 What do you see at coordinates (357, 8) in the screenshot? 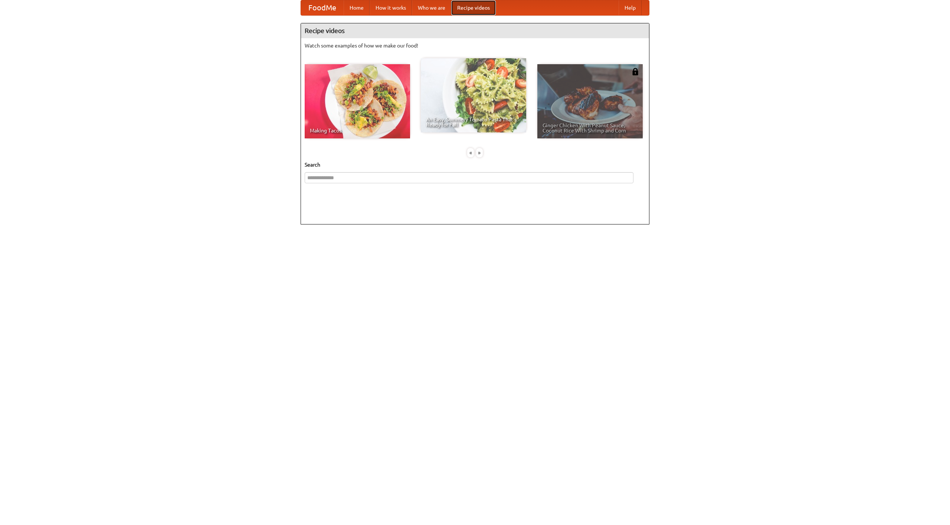
I see `a: Home` at bounding box center [357, 8].